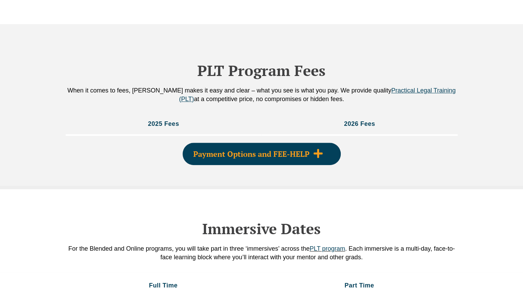 The width and height of the screenshot is (523, 294). What do you see at coordinates (317, 95) in the screenshot?
I see `span: Practical Legal Training (PLT)` at bounding box center [317, 95].